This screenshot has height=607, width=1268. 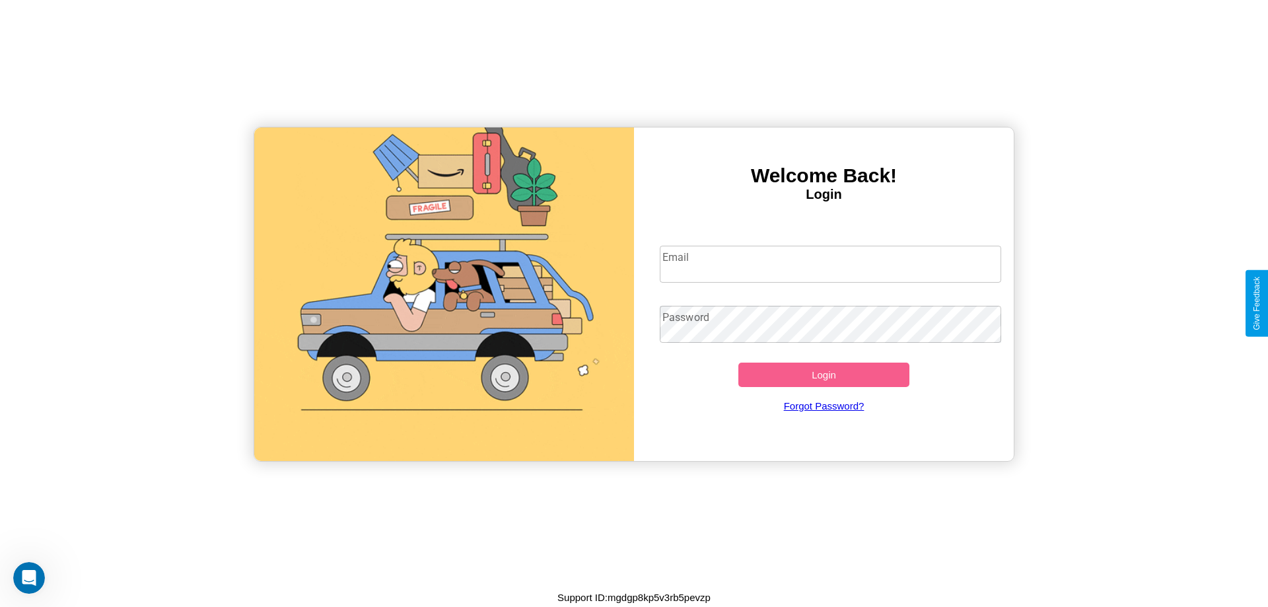 I want to click on button: Login, so click(x=824, y=375).